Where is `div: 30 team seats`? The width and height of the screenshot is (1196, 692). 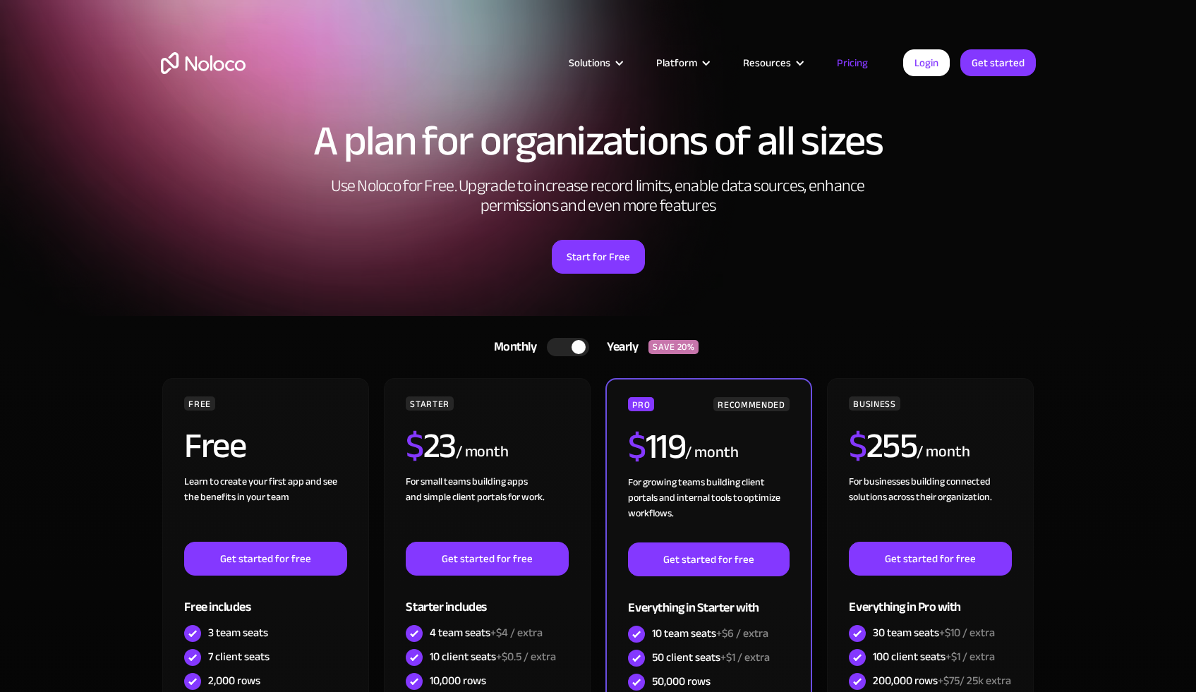 div: 30 team seats is located at coordinates (933, 633).